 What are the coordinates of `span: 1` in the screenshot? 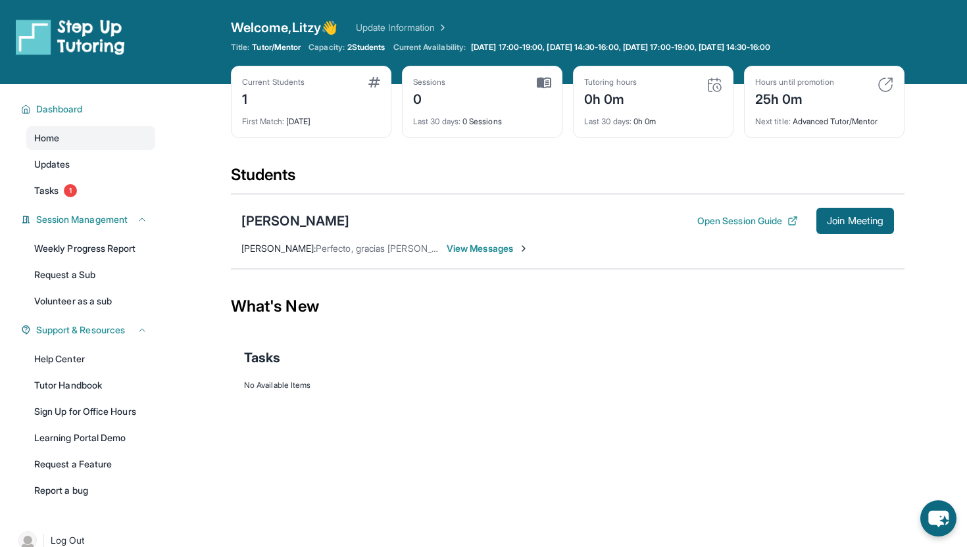 It's located at (70, 191).